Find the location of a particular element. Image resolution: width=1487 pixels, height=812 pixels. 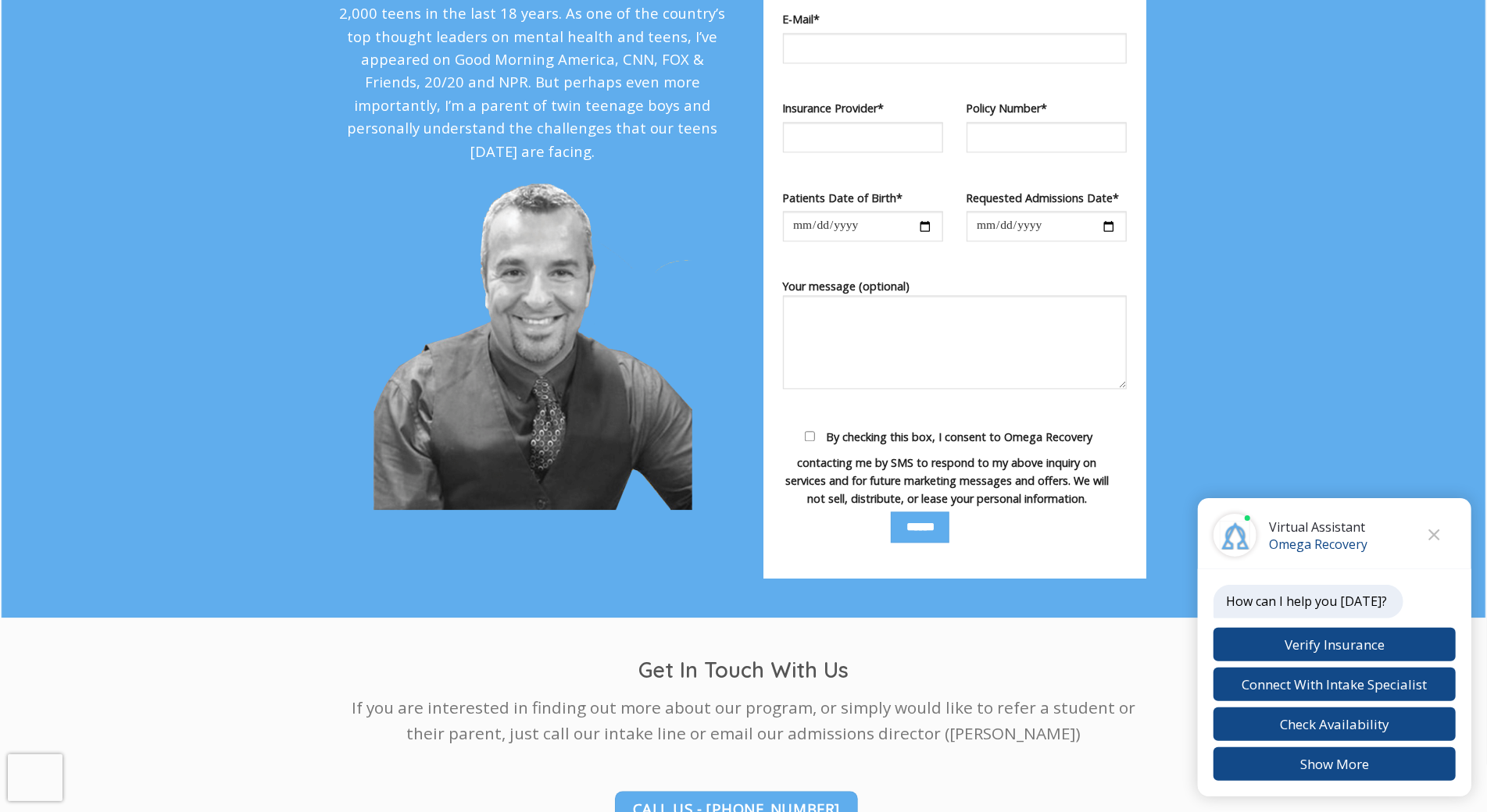

label: E-Mail* is located at coordinates (955, 19).